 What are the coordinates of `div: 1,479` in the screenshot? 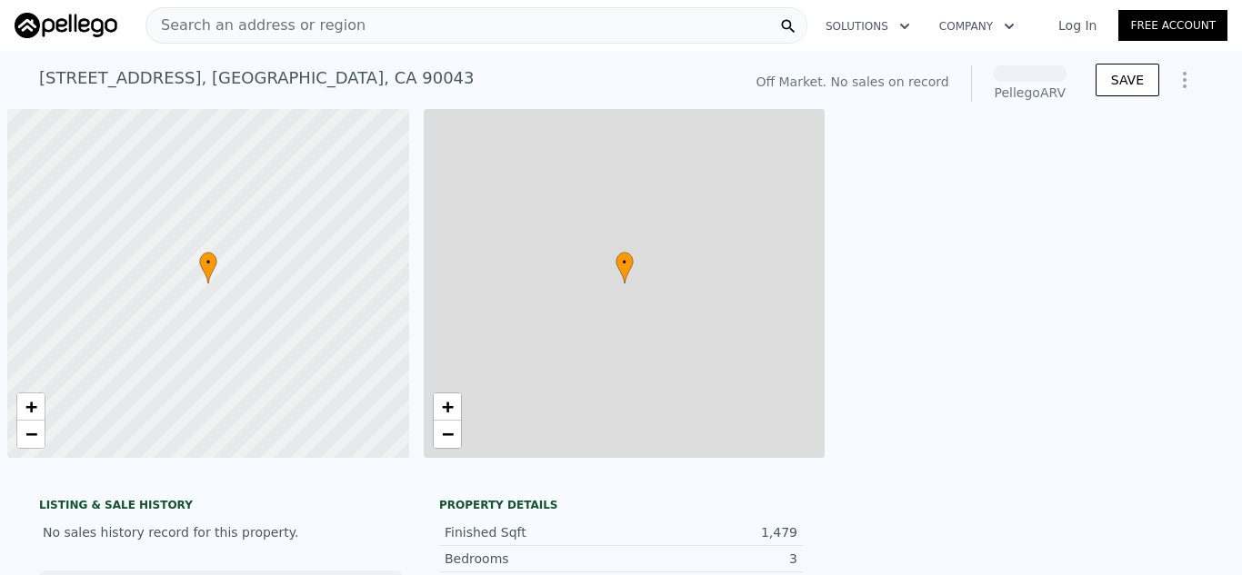 It's located at (709, 533).